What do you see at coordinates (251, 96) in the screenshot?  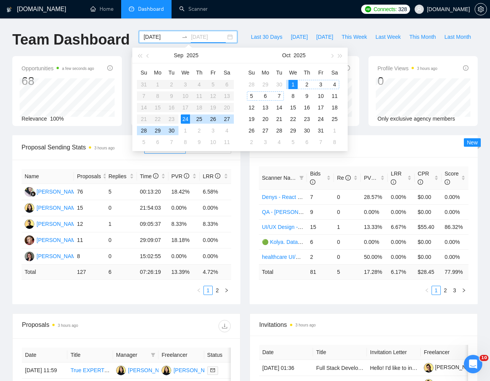 I see `td: 2025-10-05` at bounding box center [251, 96].